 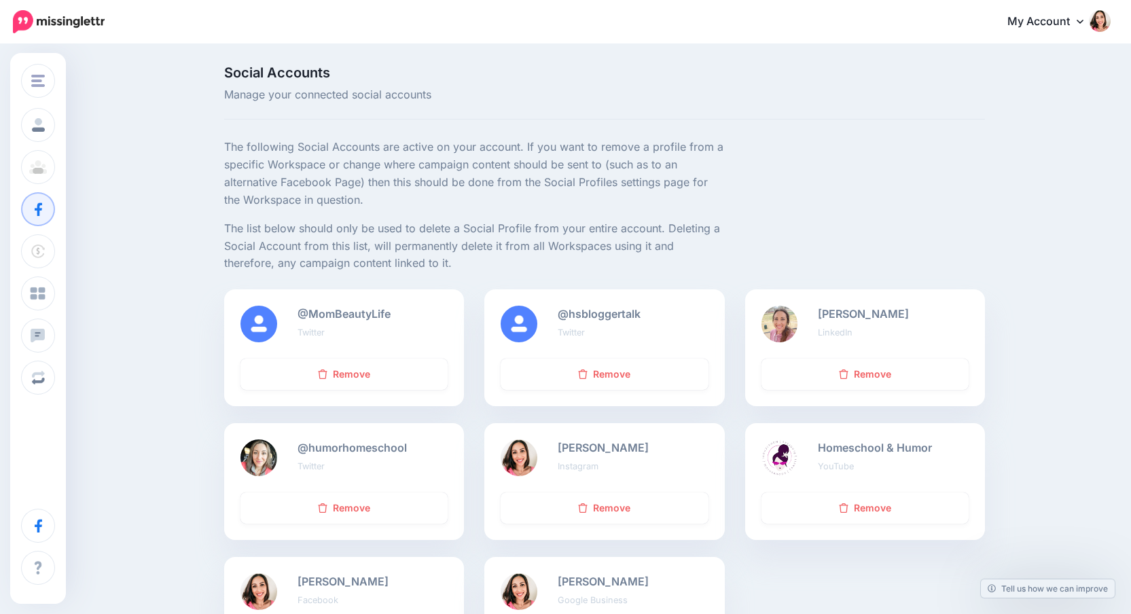 What do you see at coordinates (1047, 588) in the screenshot?
I see `a: Tell us how we can improve` at bounding box center [1047, 588].